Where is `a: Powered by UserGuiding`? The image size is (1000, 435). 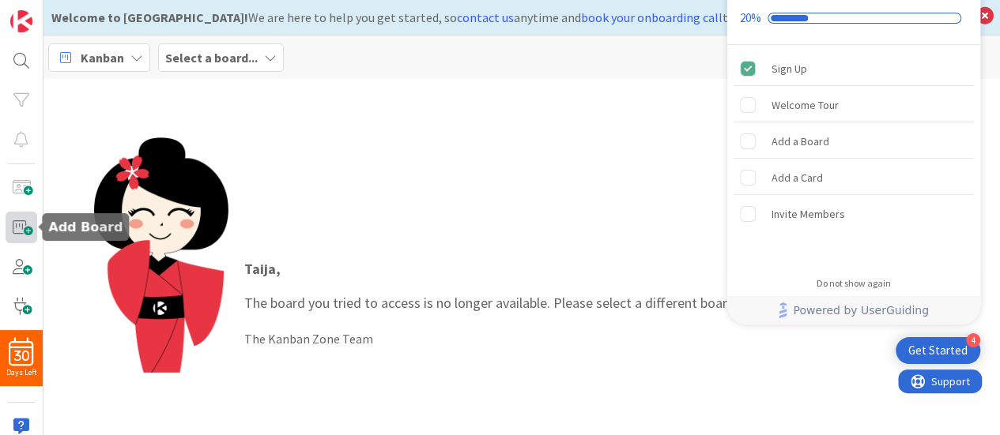
a: Powered by UserGuiding is located at coordinates (853, 311).